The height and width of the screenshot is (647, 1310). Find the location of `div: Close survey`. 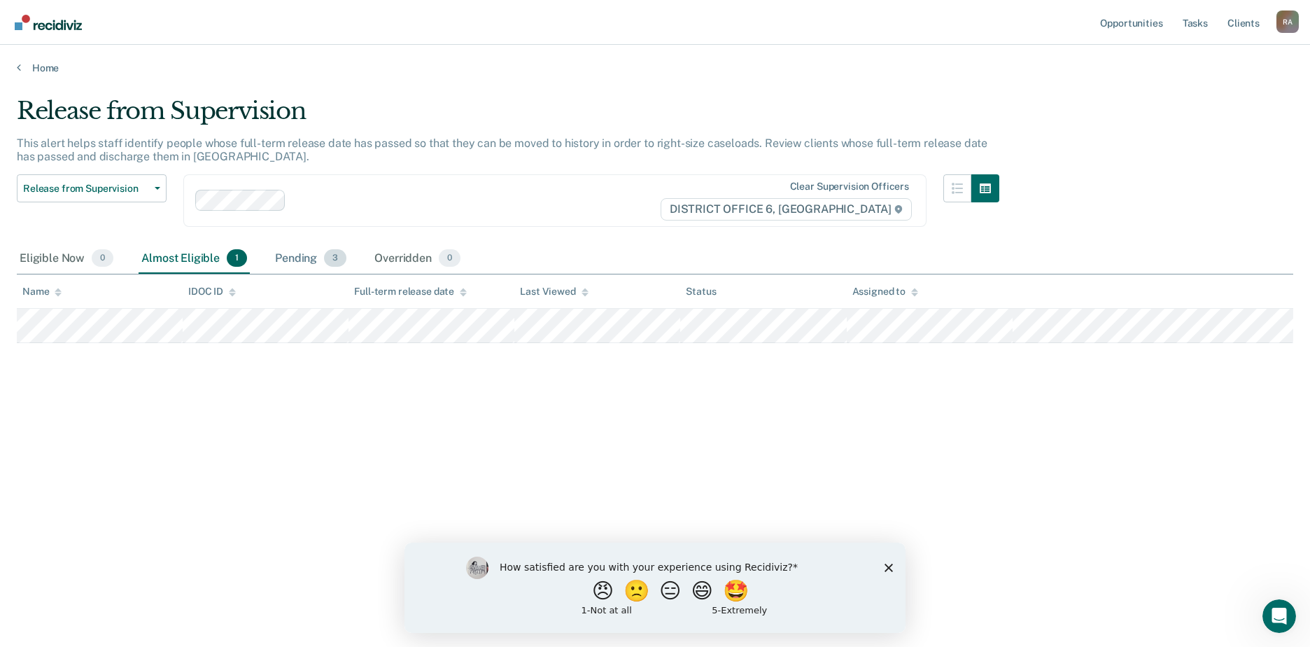

div: Close survey is located at coordinates (484, 25).